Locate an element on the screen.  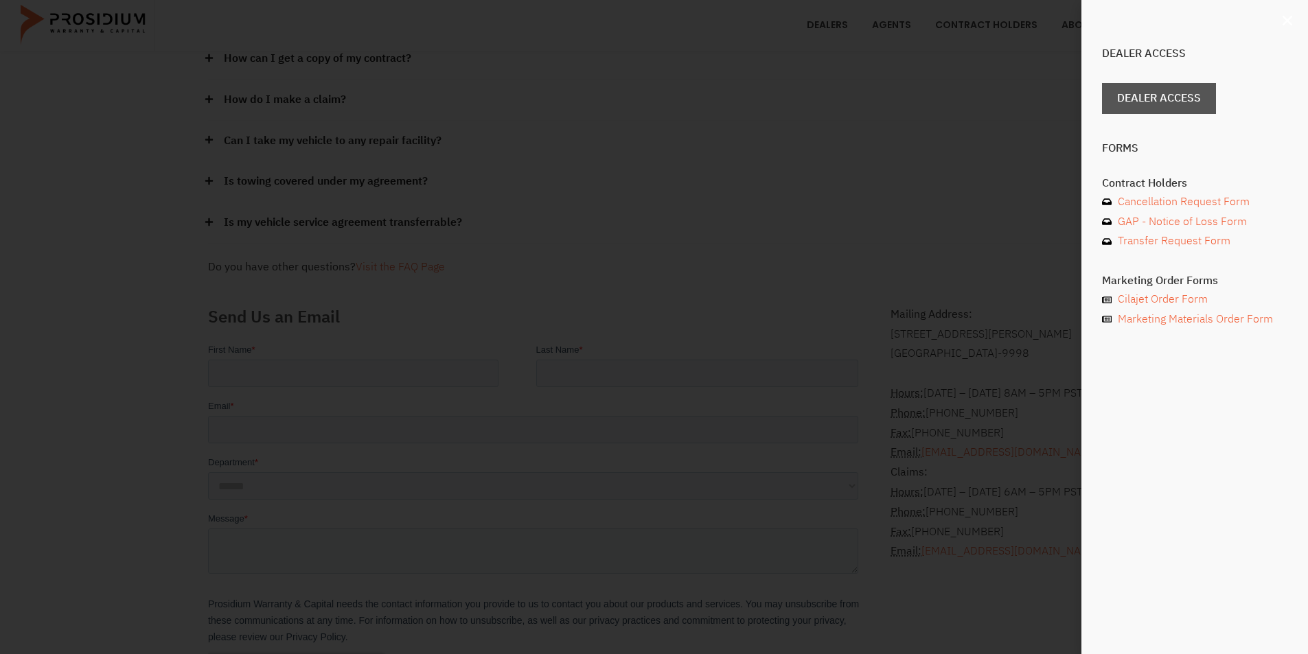
span: Dealer Access is located at coordinates (1159, 98).